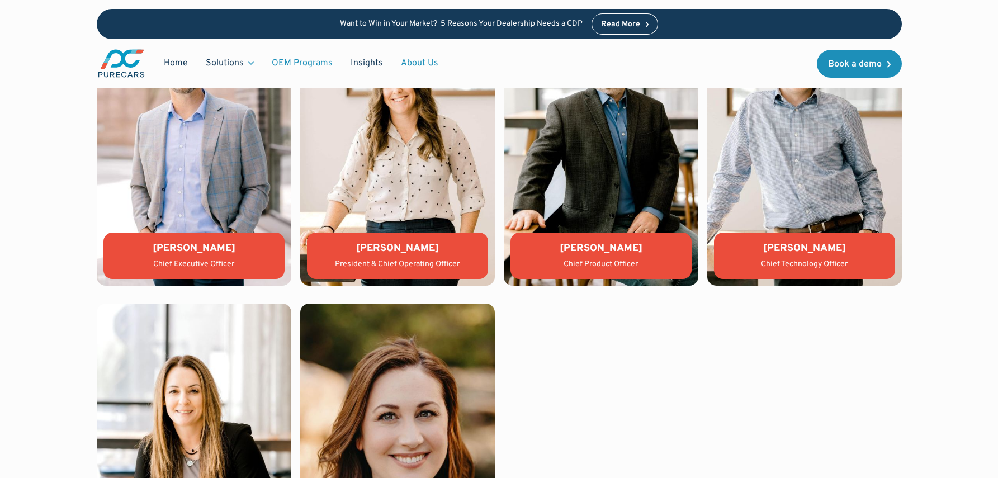 The width and height of the screenshot is (998, 478). I want to click on div: Read More, so click(621, 25).